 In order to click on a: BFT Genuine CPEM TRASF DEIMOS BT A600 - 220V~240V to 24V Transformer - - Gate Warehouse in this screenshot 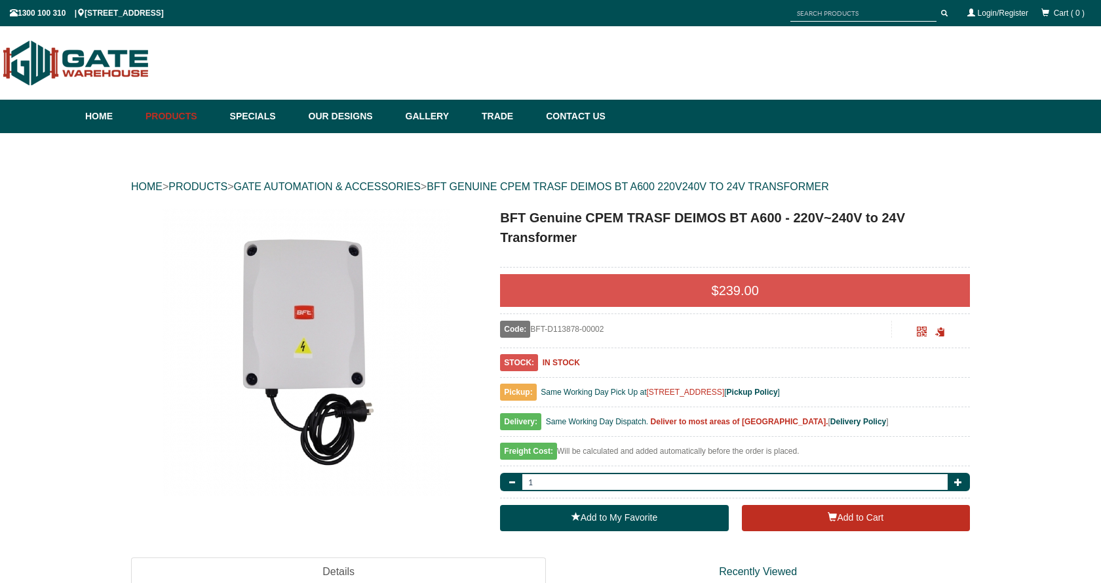, I will do `click(305, 352)`.